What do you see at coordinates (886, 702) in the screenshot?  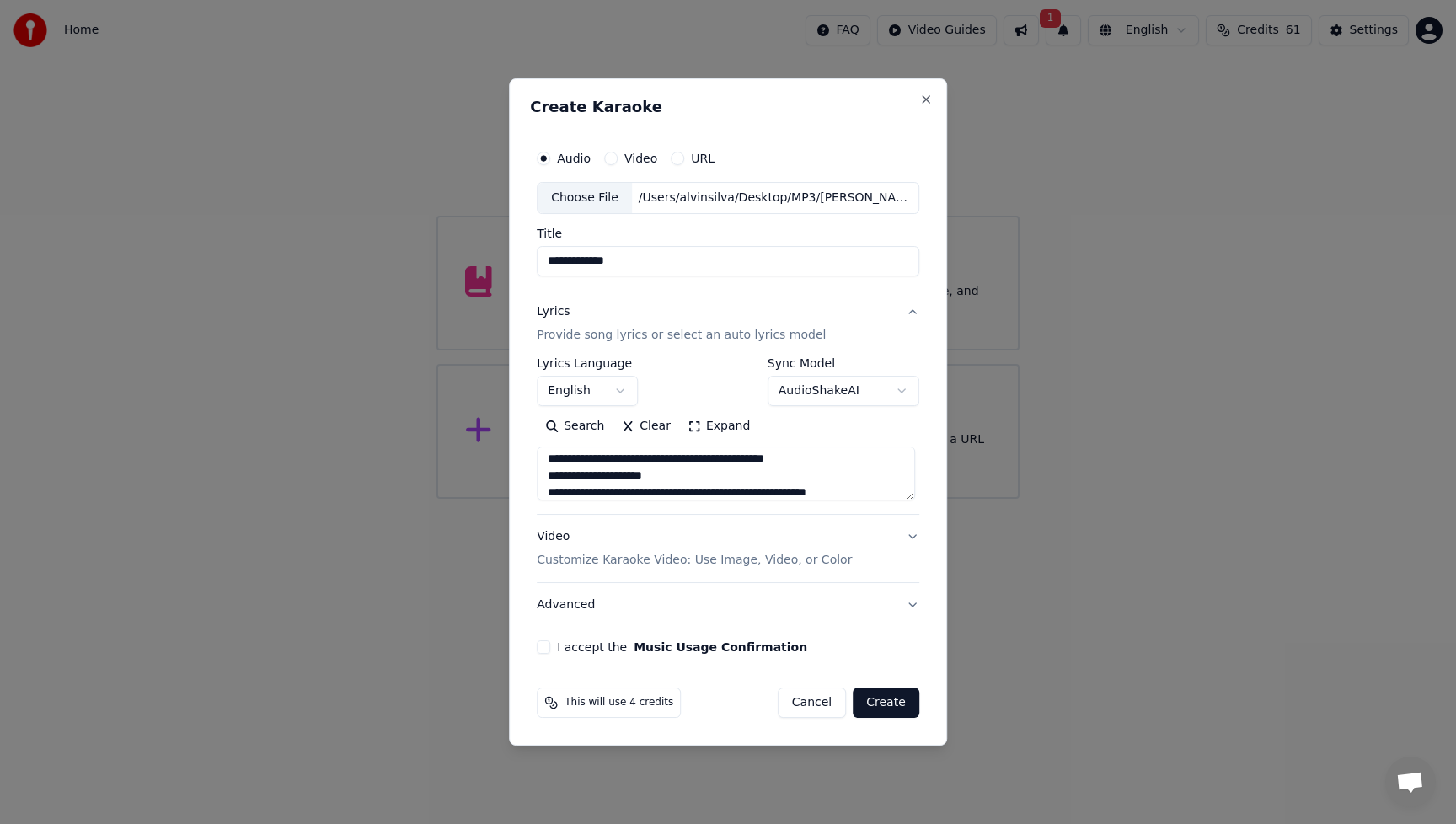 I see `button: Create` at bounding box center [886, 702].